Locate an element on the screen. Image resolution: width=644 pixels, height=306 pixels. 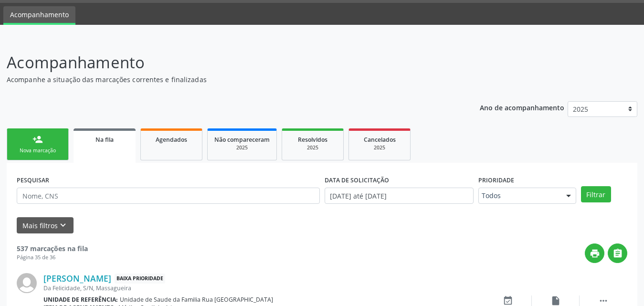
input: Selecione um intervalo is located at coordinates (399, 196).